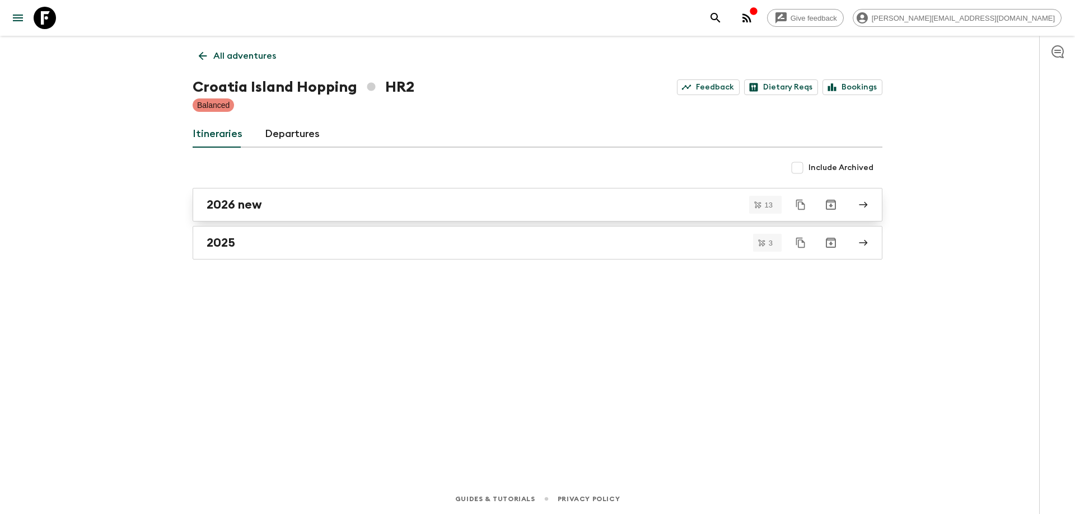  Describe the element at coordinates (245, 56) in the screenshot. I see `p: All adventures` at that location.